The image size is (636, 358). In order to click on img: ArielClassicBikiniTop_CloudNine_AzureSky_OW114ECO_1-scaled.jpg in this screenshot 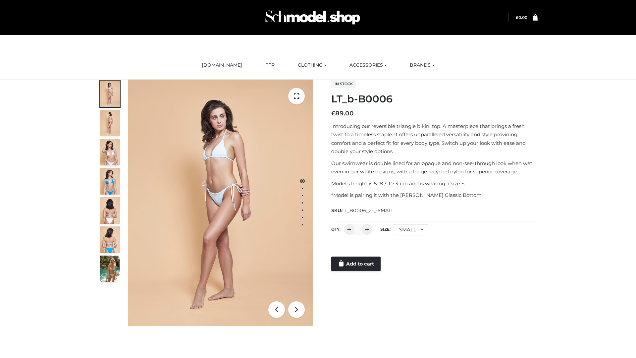, I will do `click(110, 94)`.